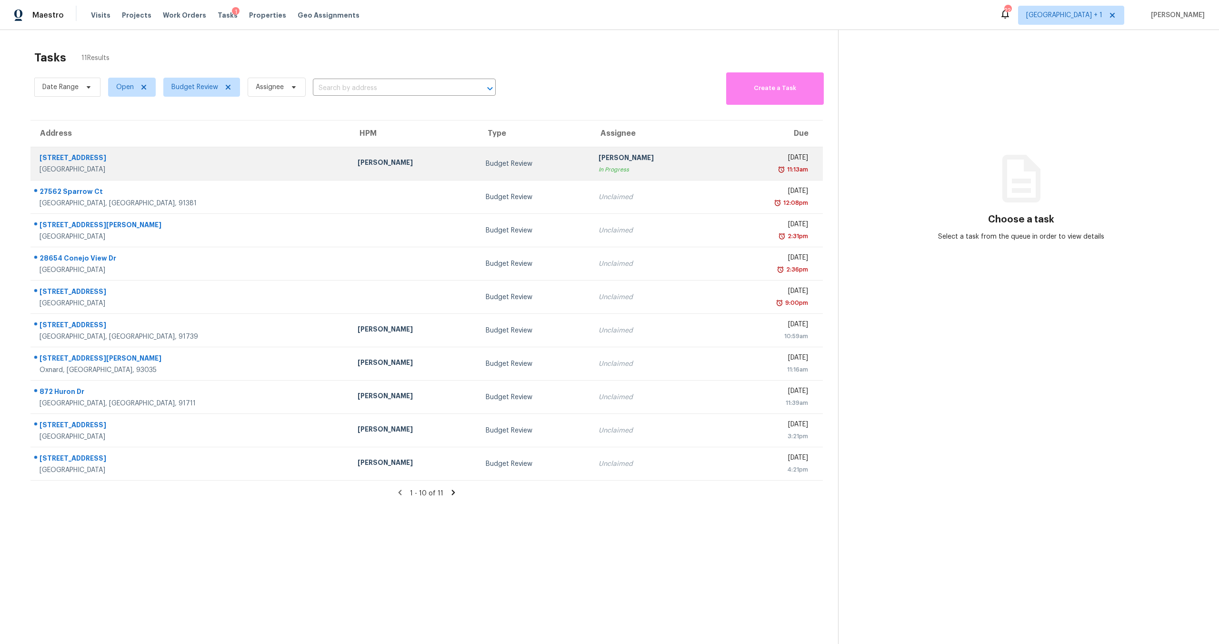  What do you see at coordinates (490, 89) in the screenshot?
I see `button: Open` at bounding box center [490, 89].